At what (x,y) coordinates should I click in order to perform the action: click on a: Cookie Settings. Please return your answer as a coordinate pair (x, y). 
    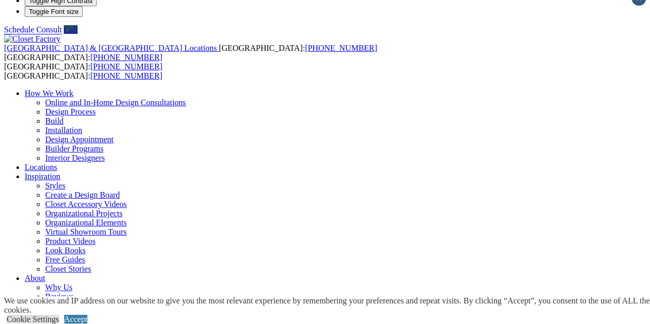
    Looking at the image, I should click on (33, 319).